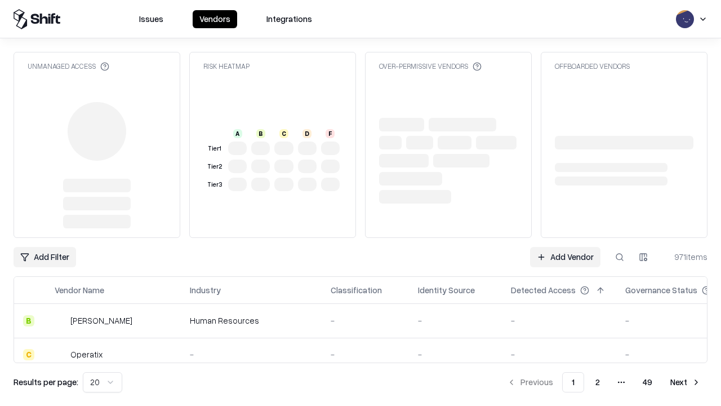 The height and width of the screenshot is (406, 721). What do you see at coordinates (45, 257) in the screenshot?
I see `button: Add Filter` at bounding box center [45, 257].